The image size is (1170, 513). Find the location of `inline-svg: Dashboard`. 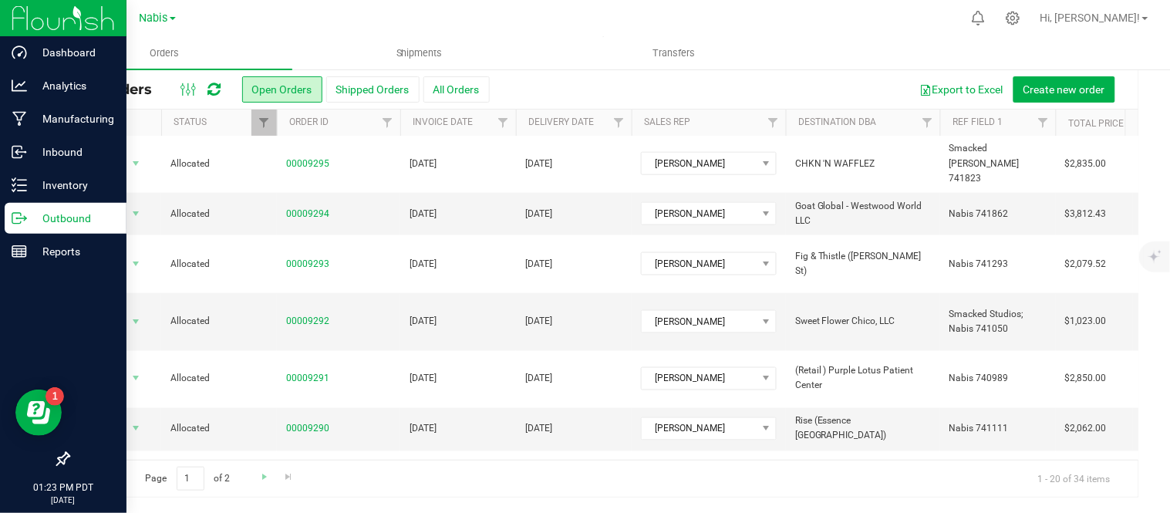

inline-svg: Dashboard is located at coordinates (19, 52).